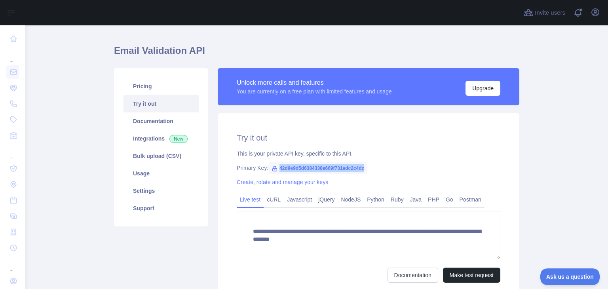  Describe the element at coordinates (545, 13) in the screenshot. I see `button: Invite users` at that location.